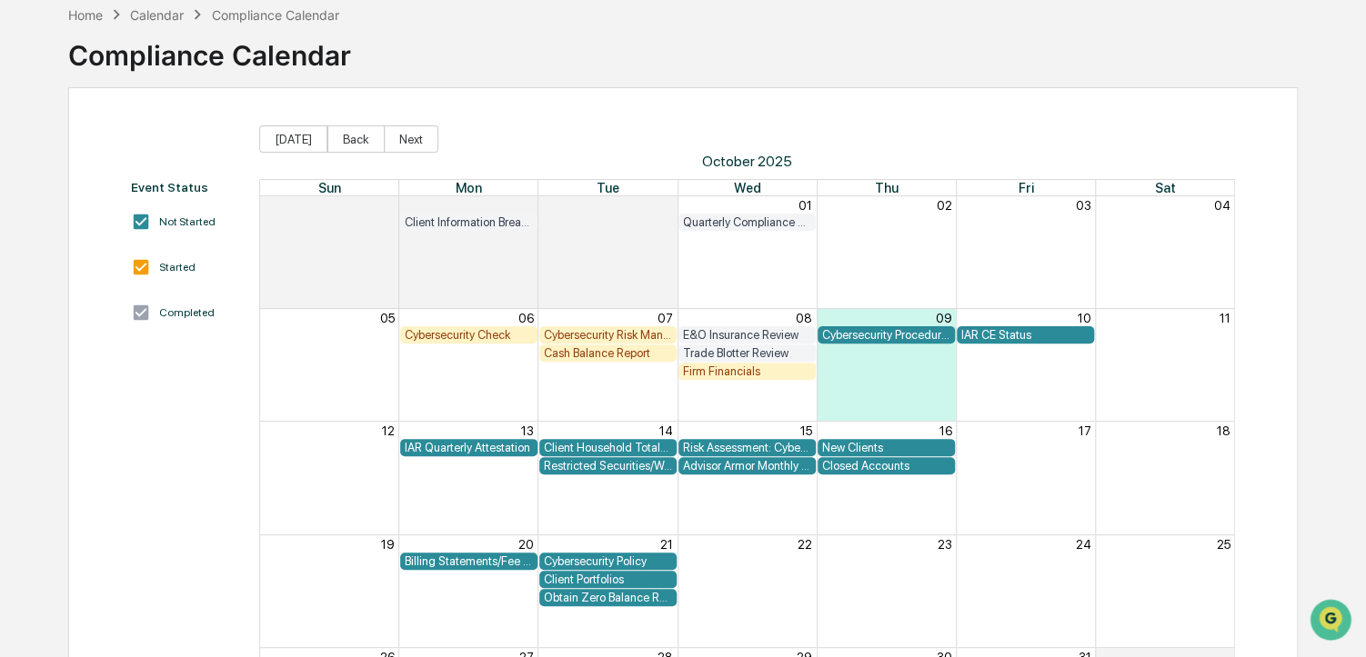 The height and width of the screenshot is (657, 1366). What do you see at coordinates (886, 335) in the screenshot?
I see `div: Cybersecurity Procedures` at bounding box center [886, 335].